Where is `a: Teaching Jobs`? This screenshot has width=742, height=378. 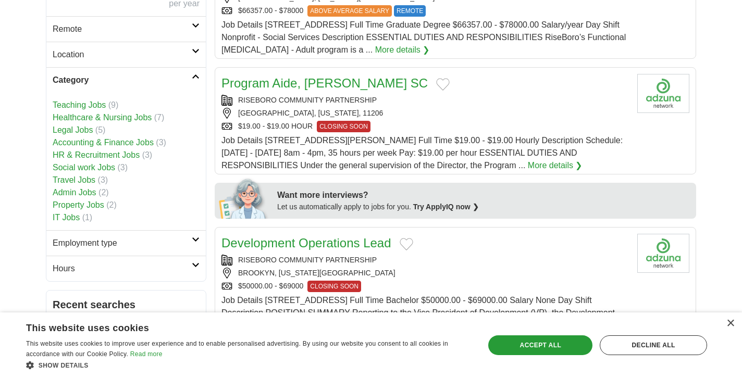
a: Teaching Jobs is located at coordinates (79, 105).